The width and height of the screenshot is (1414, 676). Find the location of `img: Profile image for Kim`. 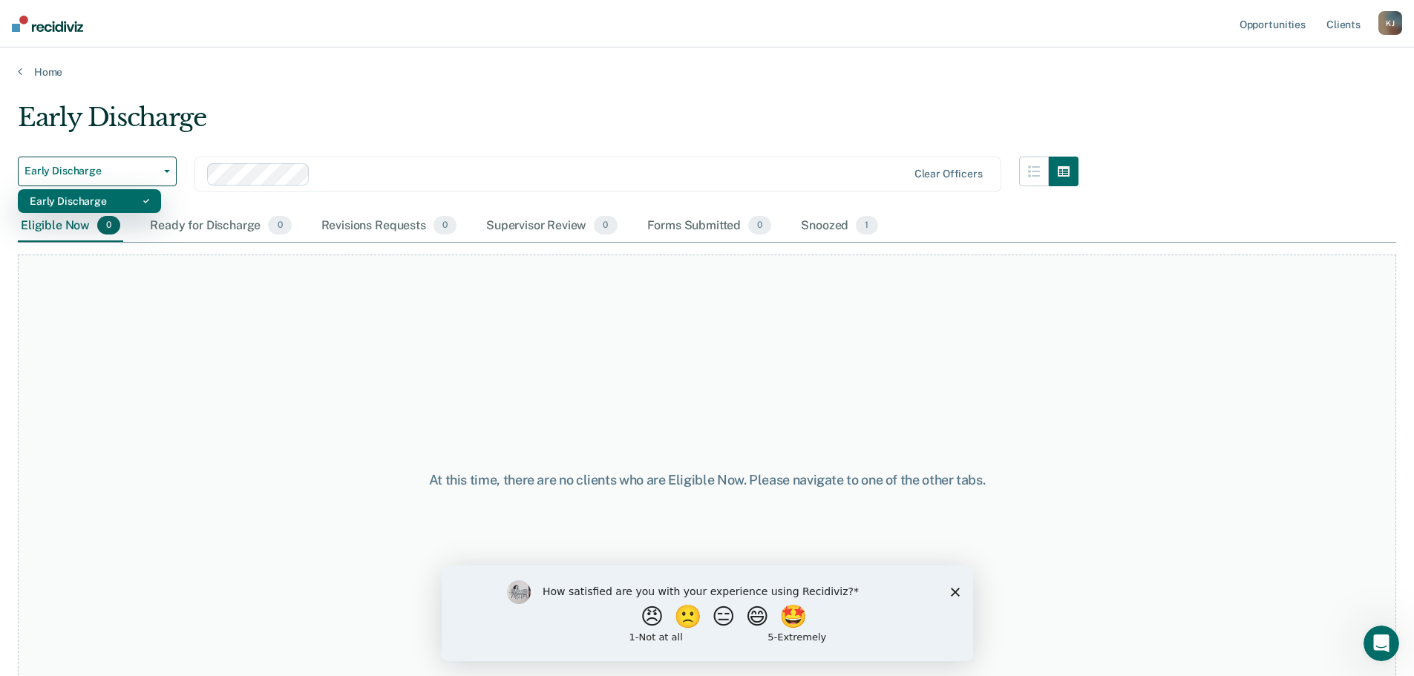

img: Profile image for Kim is located at coordinates (77, 27).